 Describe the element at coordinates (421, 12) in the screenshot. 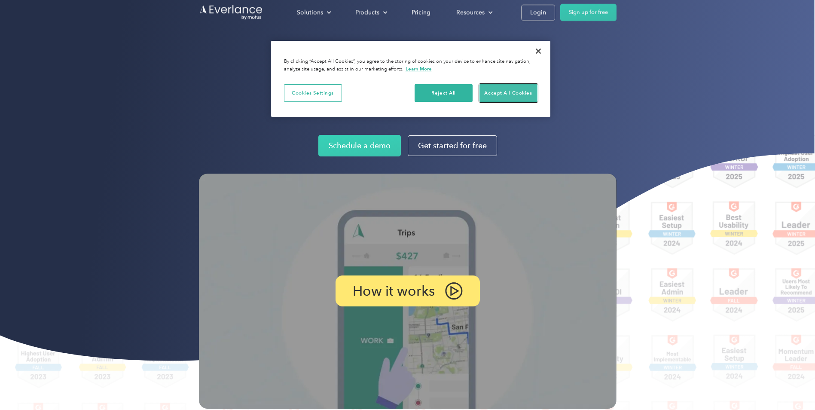

I see `div: Pricing` at that location.